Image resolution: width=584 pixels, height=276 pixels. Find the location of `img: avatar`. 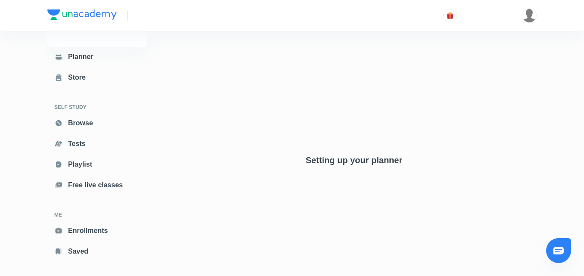

img: avatar is located at coordinates (450, 16).